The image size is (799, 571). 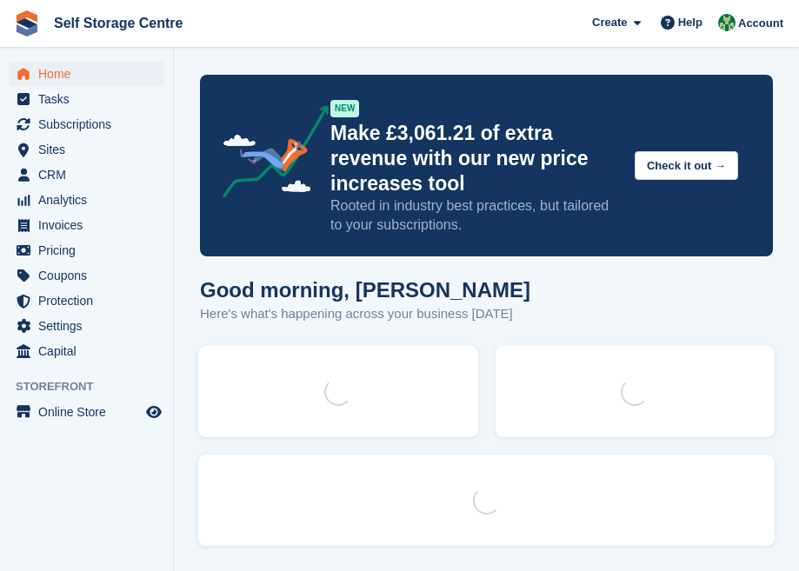 What do you see at coordinates (94, 387) in the screenshot?
I see `span: Storefront` at bounding box center [94, 387].